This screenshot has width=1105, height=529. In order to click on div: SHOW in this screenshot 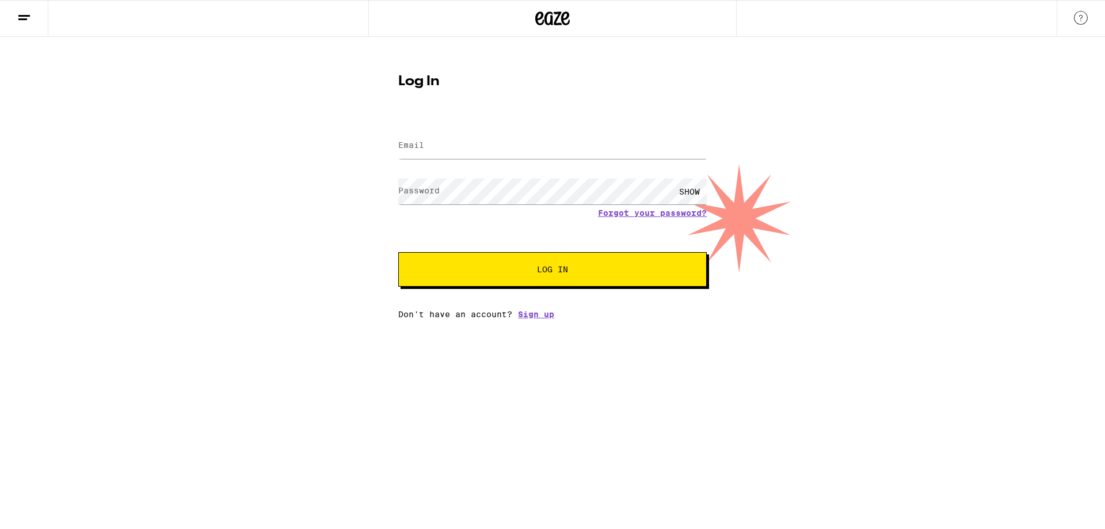, I will do `click(690, 191)`.